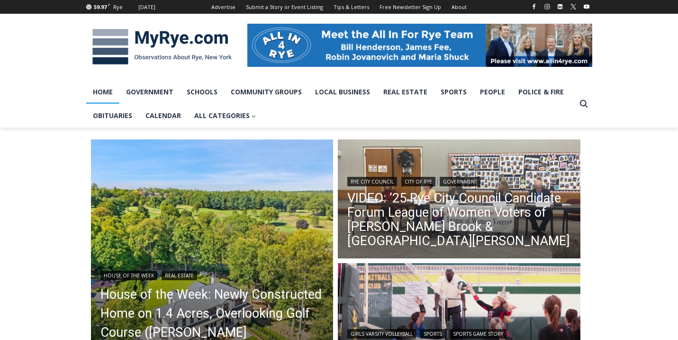  I want to click on a: All Categories, so click(225, 116).